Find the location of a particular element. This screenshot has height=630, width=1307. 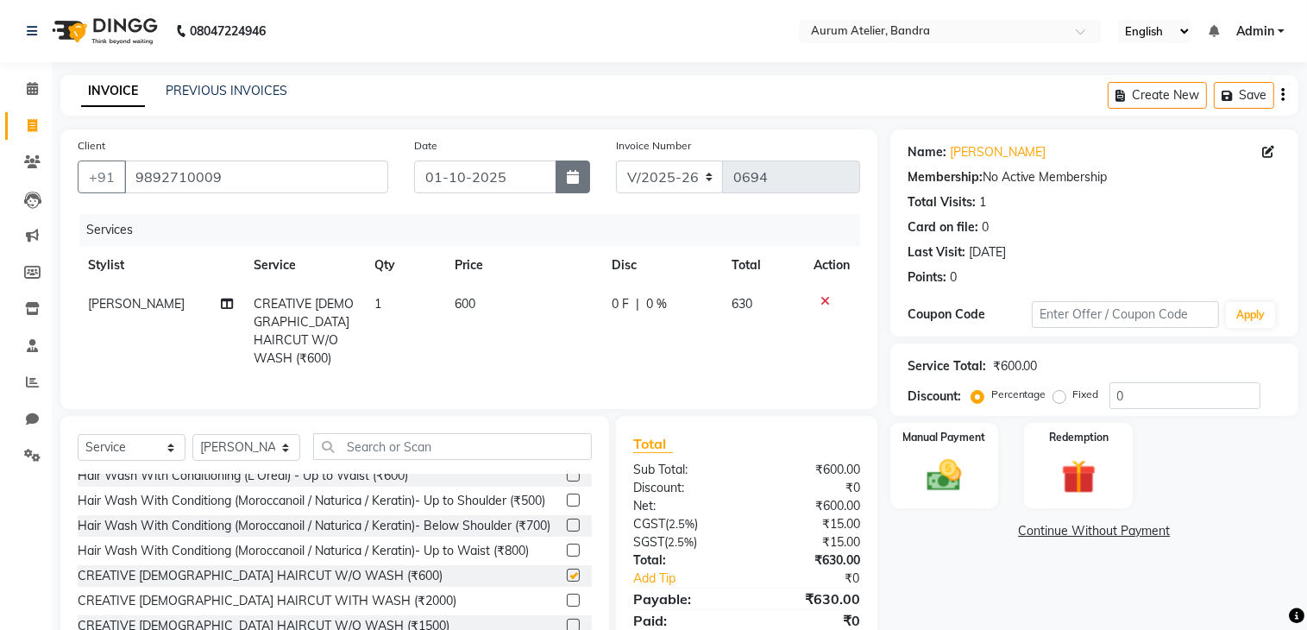

label: Date is located at coordinates (425, 146).